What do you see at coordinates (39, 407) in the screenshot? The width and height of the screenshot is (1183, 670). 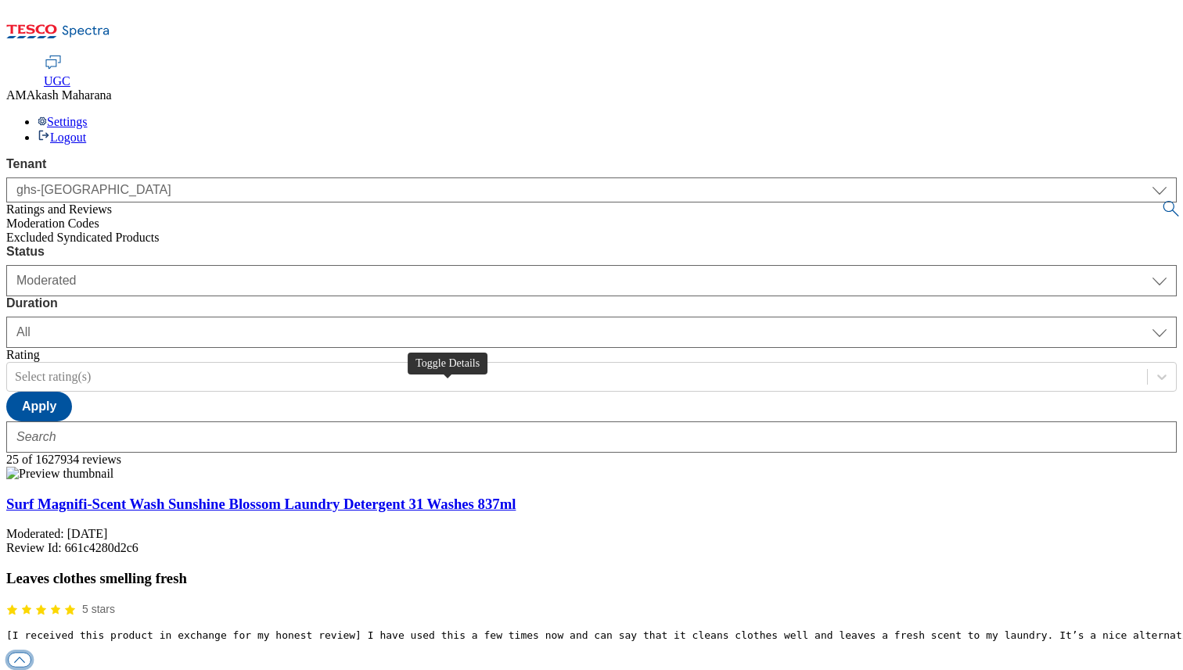 I see `button: Apply` at bounding box center [39, 407].